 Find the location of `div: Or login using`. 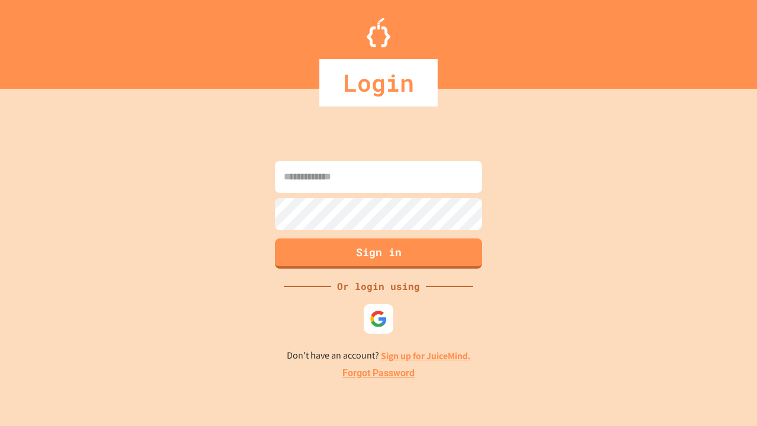

div: Or login using is located at coordinates (379, 286).